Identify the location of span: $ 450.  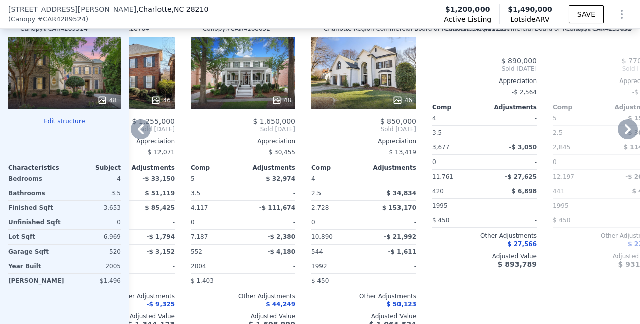
(320, 281).